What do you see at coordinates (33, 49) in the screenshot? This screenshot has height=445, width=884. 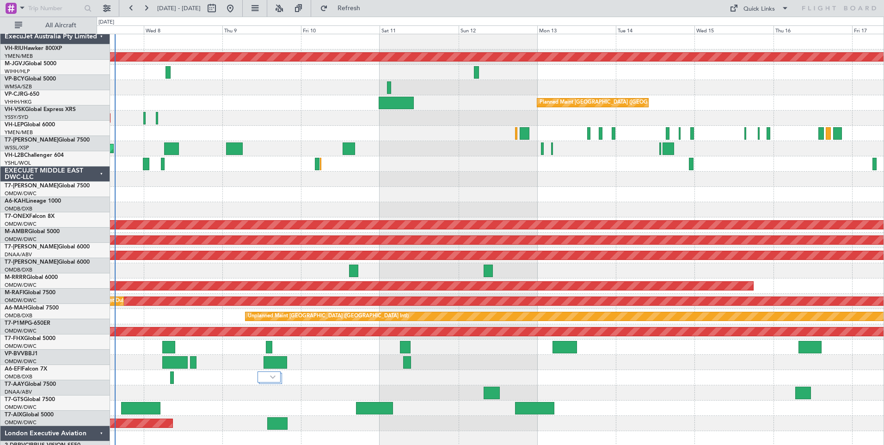 I see `a: VH-RIUHawker 800XP` at bounding box center [33, 49].